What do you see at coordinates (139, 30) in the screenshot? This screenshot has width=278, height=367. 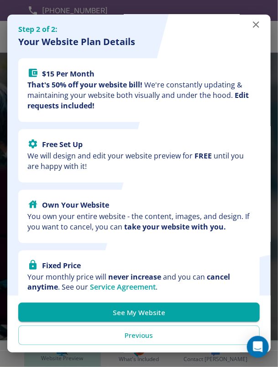 I see `h5: Step 2 of 2:` at bounding box center [139, 30].